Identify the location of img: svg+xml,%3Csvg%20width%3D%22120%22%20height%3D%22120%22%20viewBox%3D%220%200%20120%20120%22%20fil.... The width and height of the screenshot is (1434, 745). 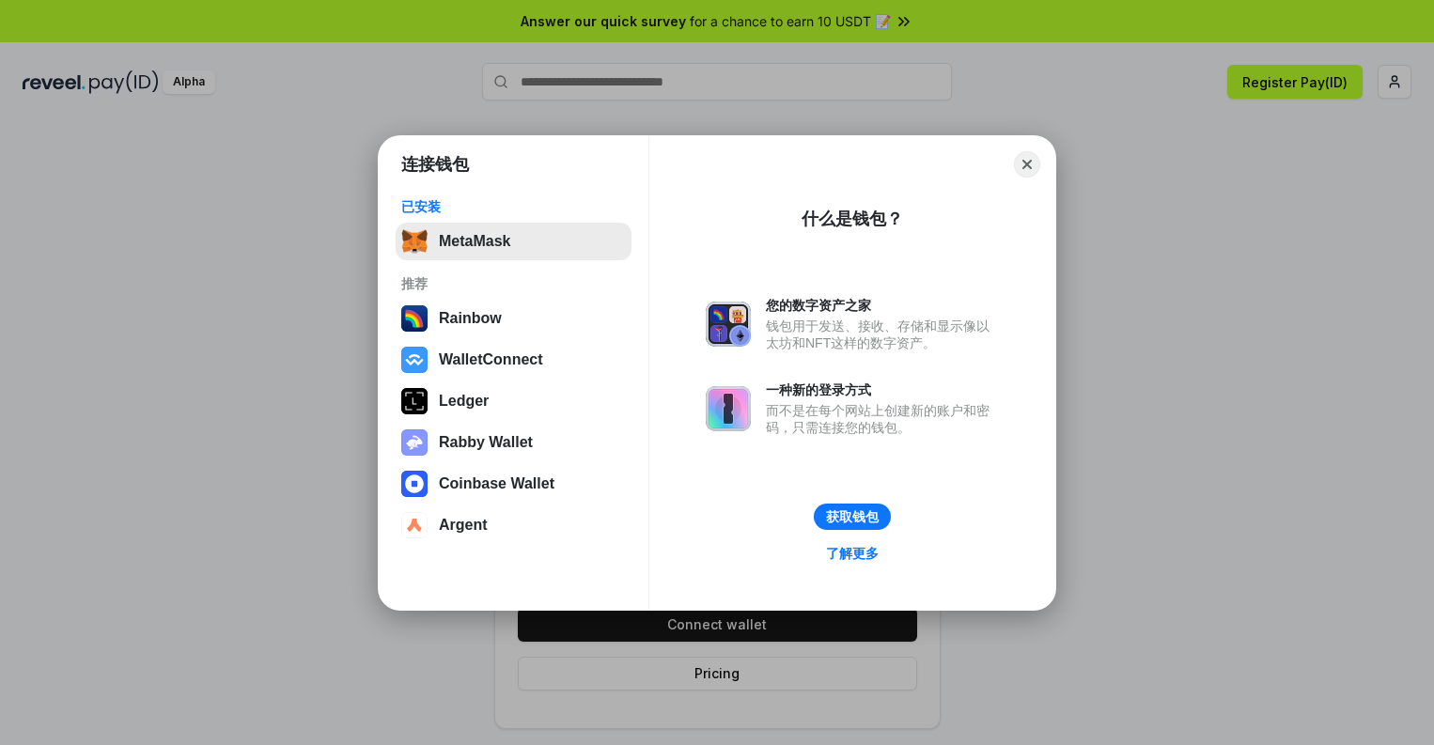
(414, 319).